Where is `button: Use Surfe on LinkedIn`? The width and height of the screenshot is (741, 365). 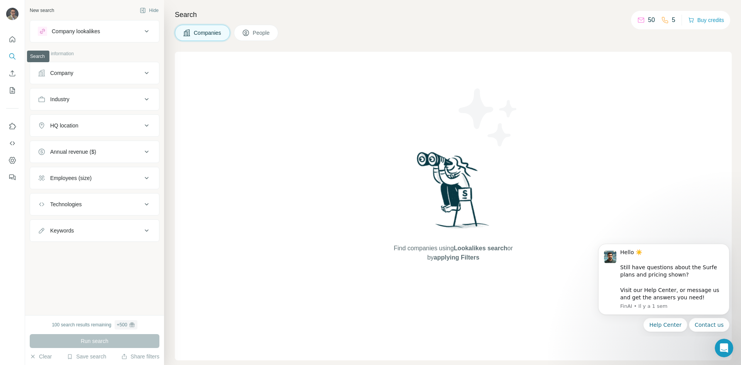 button: Use Surfe on LinkedIn is located at coordinates (12, 126).